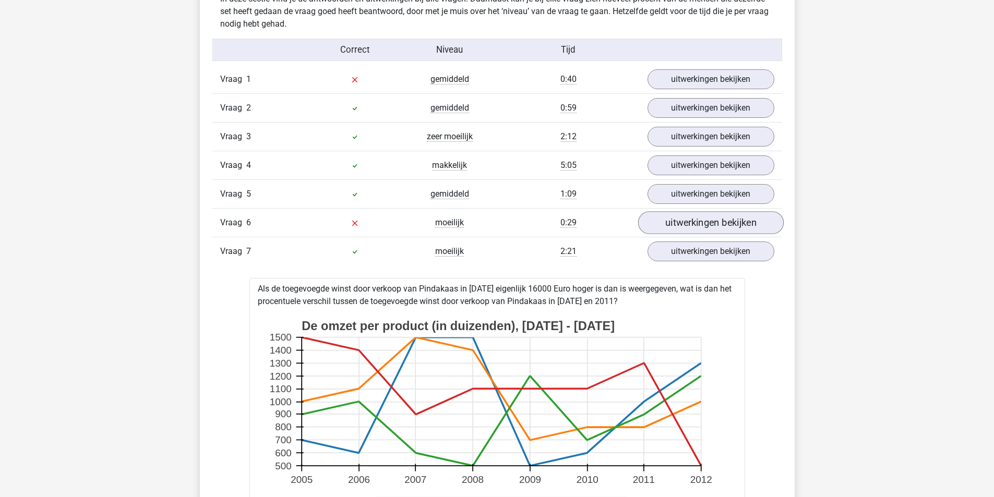  What do you see at coordinates (280, 337) in the screenshot?
I see `text: 1500` at bounding box center [280, 337].